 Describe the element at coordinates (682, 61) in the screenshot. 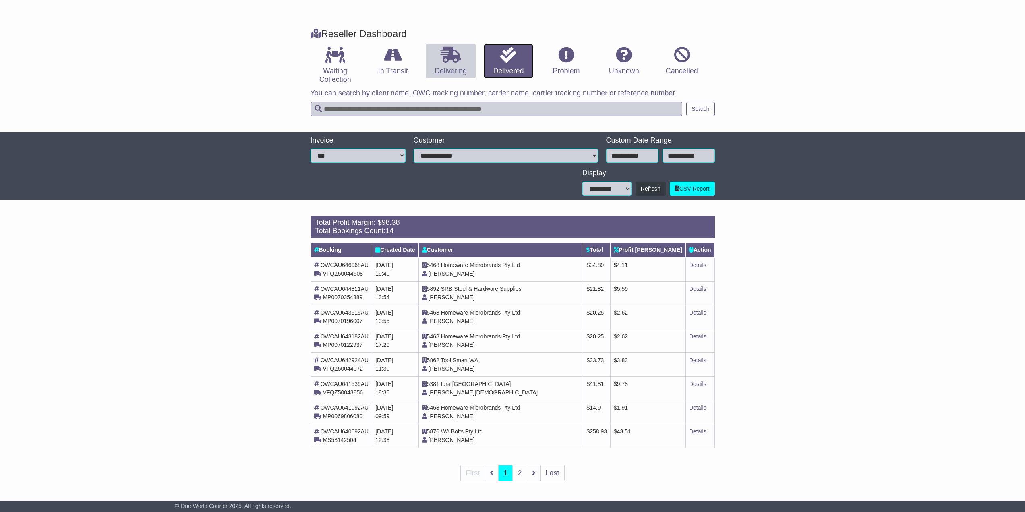

I see `a: Cancelled` at that location.